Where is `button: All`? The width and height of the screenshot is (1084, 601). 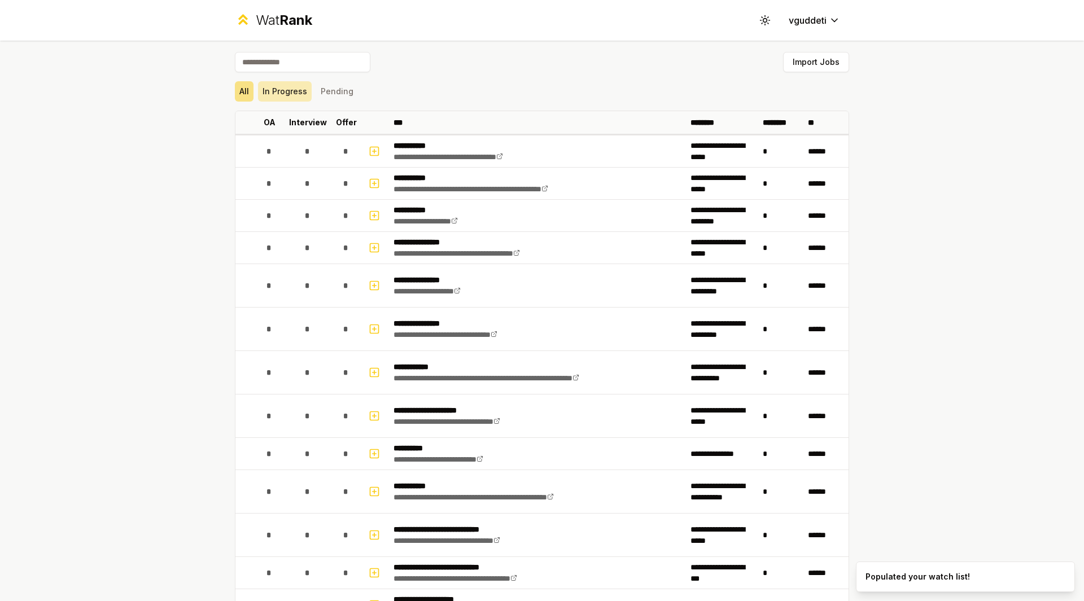
button: All is located at coordinates (244, 91).